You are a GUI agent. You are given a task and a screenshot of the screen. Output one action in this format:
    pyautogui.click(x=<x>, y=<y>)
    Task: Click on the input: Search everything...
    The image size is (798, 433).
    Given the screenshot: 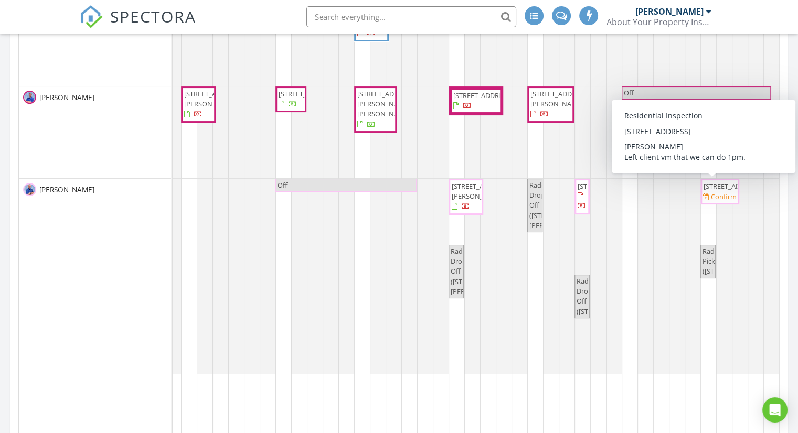 What is the action you would take?
    pyautogui.click(x=411, y=17)
    